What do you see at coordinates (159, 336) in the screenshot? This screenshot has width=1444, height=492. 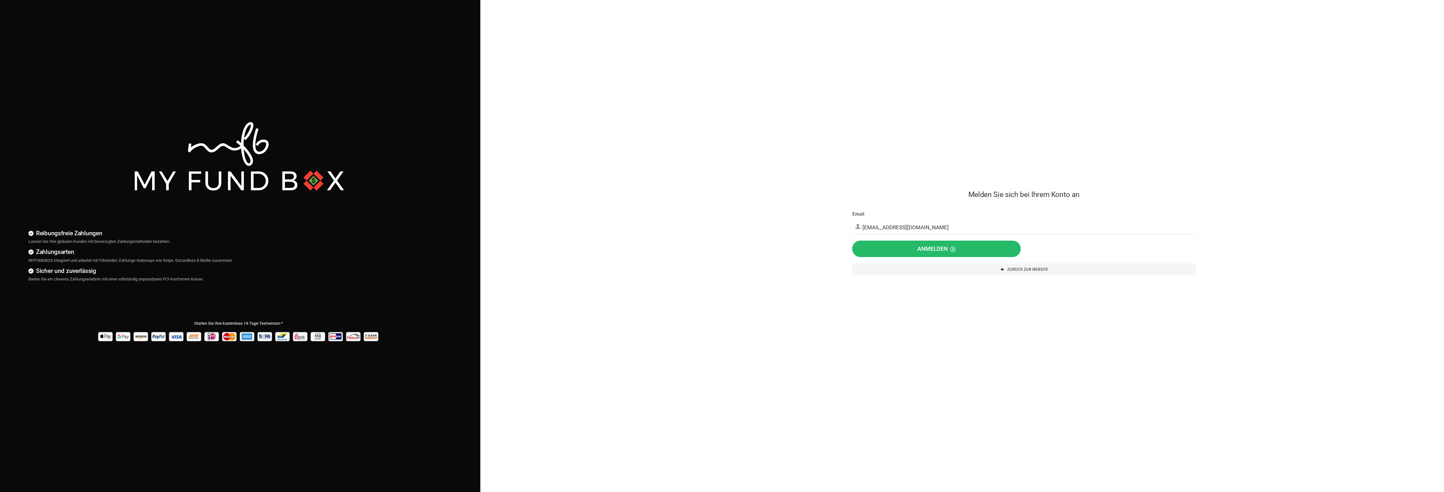 I see `img: Paypal` at bounding box center [159, 336].